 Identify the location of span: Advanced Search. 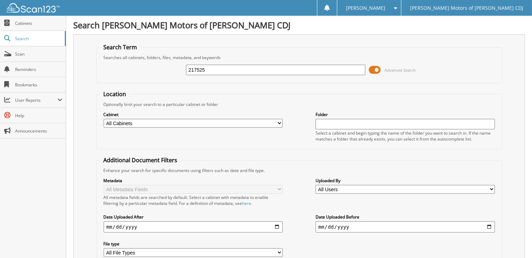
(400, 70).